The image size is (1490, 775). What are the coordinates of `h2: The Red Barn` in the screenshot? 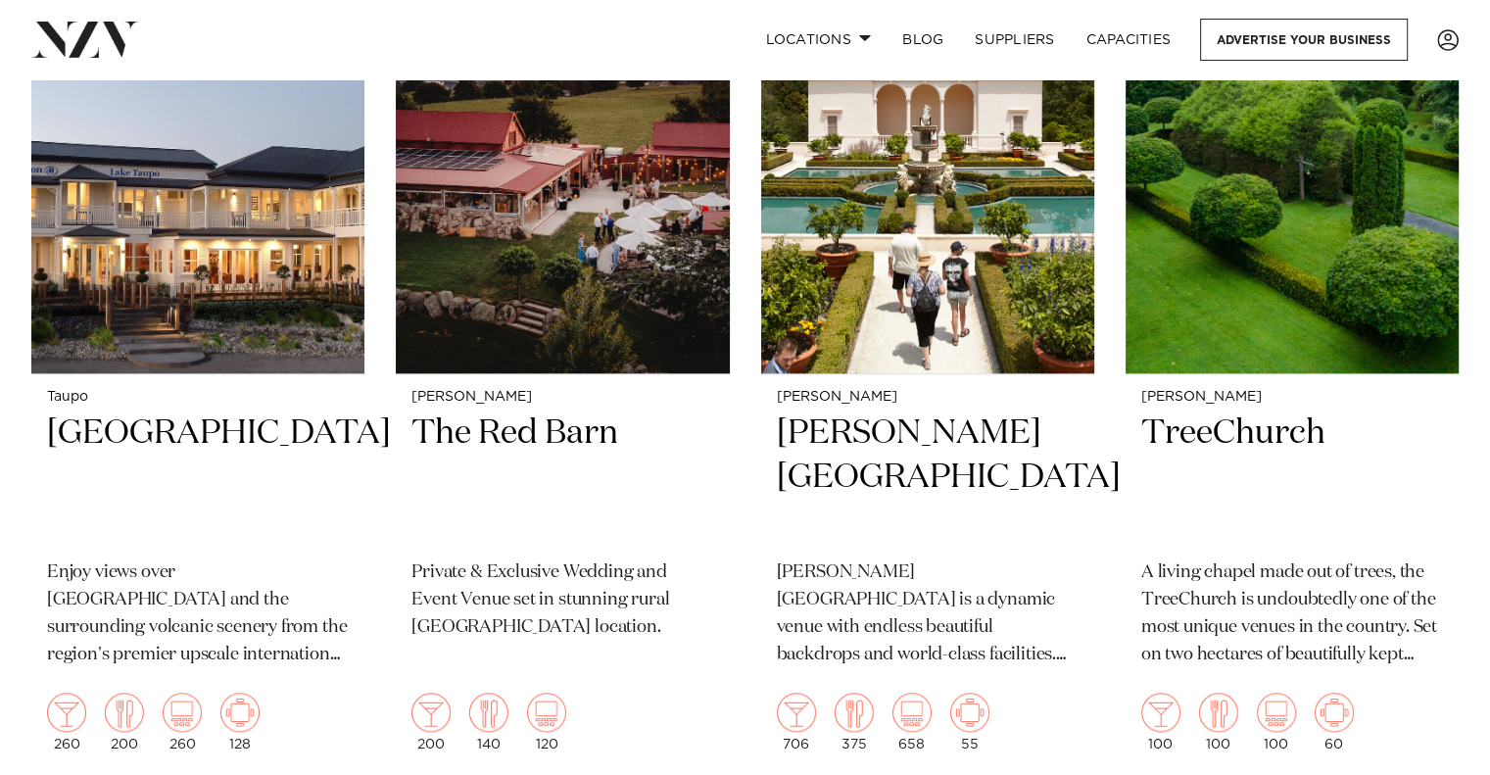 It's located at (562, 477).